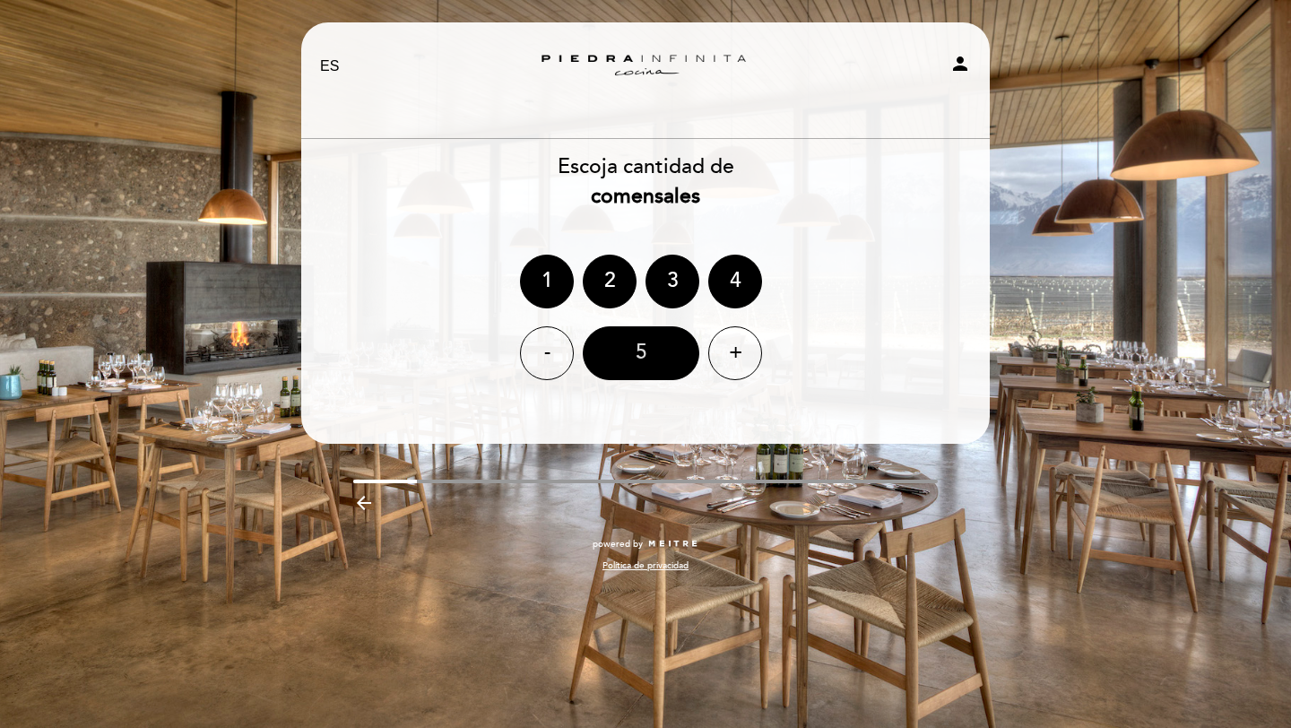 This screenshot has height=728, width=1291. I want to click on div: Escoja cantidad de, so click(646, 182).